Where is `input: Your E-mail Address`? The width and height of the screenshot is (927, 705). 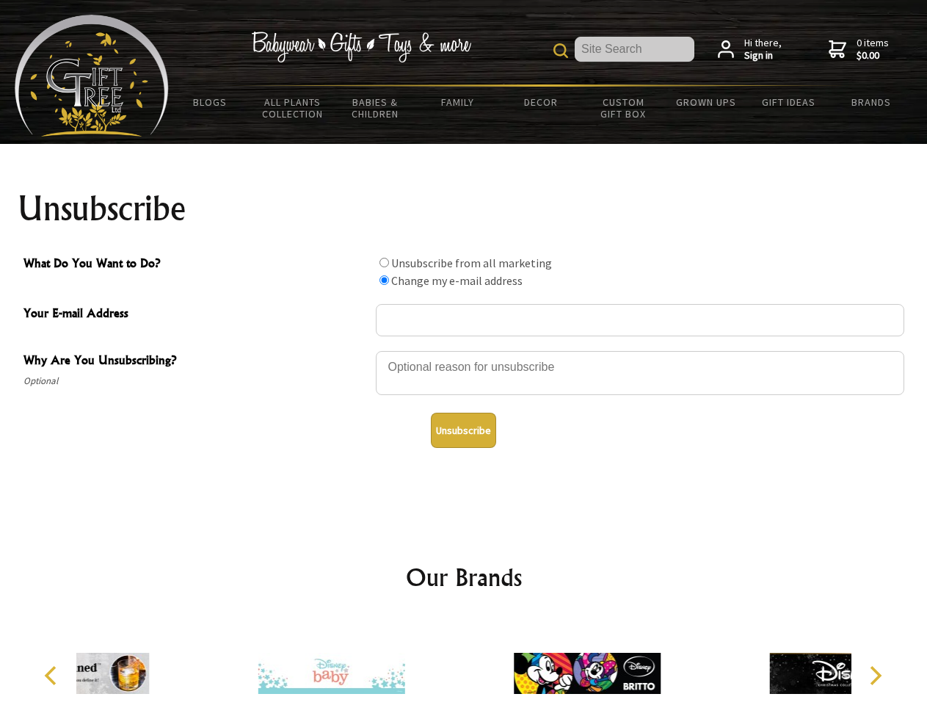 input: Your E-mail Address is located at coordinates (640, 320).